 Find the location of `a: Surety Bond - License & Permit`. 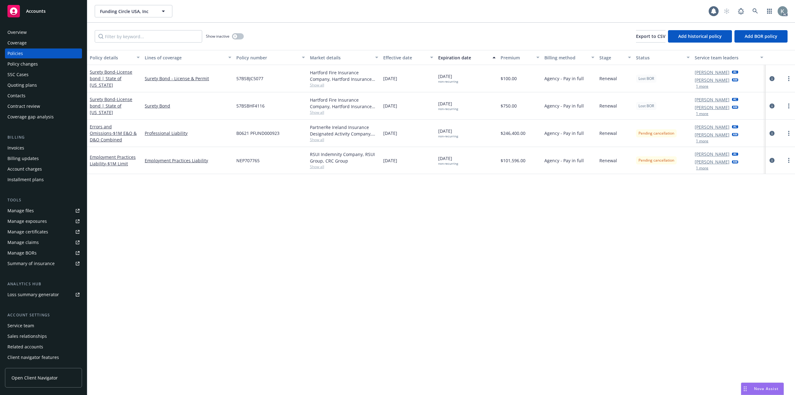

a: Surety Bond - License & Permit is located at coordinates (188, 78).